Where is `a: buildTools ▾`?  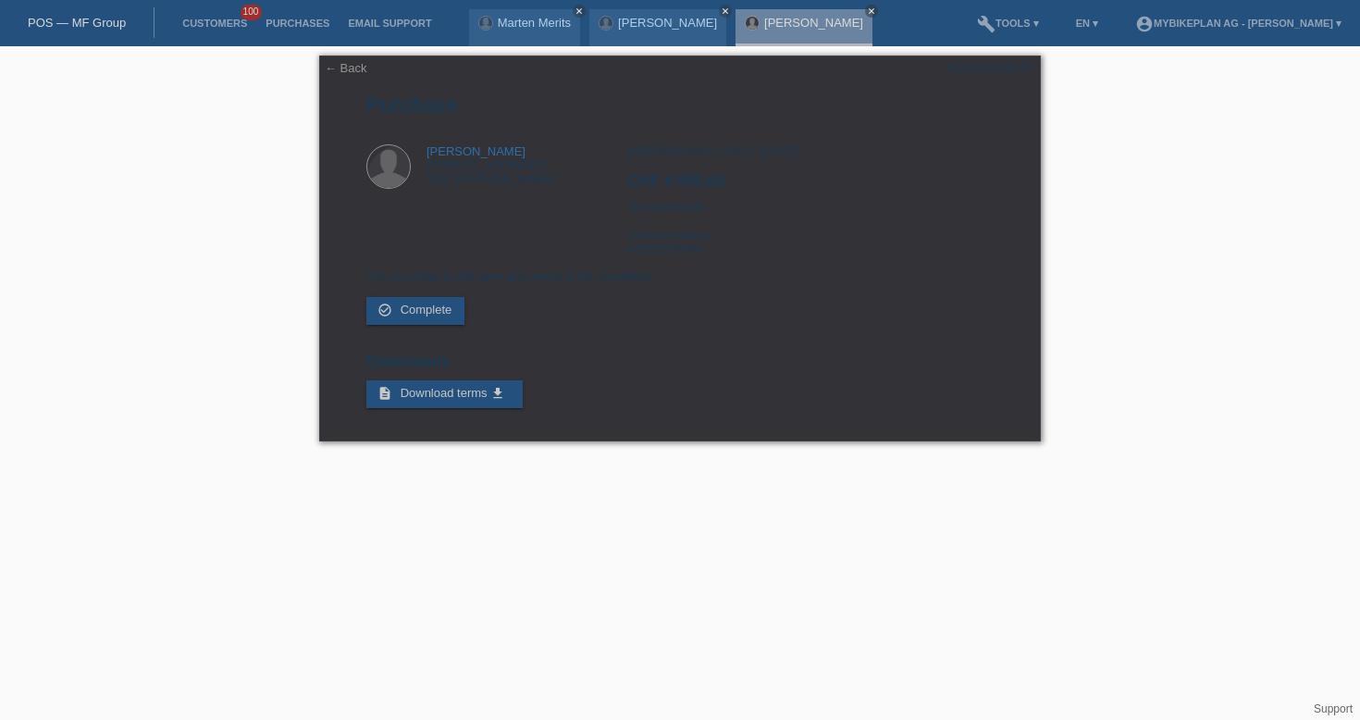 a: buildTools ▾ is located at coordinates (1008, 23).